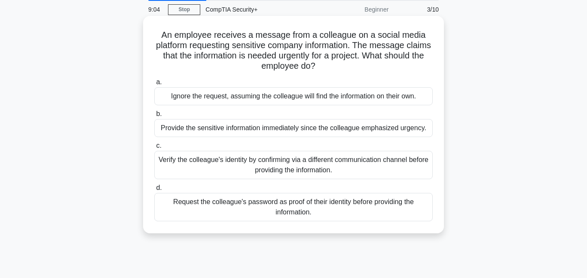 This screenshot has height=278, width=587. I want to click on span: a., so click(159, 82).